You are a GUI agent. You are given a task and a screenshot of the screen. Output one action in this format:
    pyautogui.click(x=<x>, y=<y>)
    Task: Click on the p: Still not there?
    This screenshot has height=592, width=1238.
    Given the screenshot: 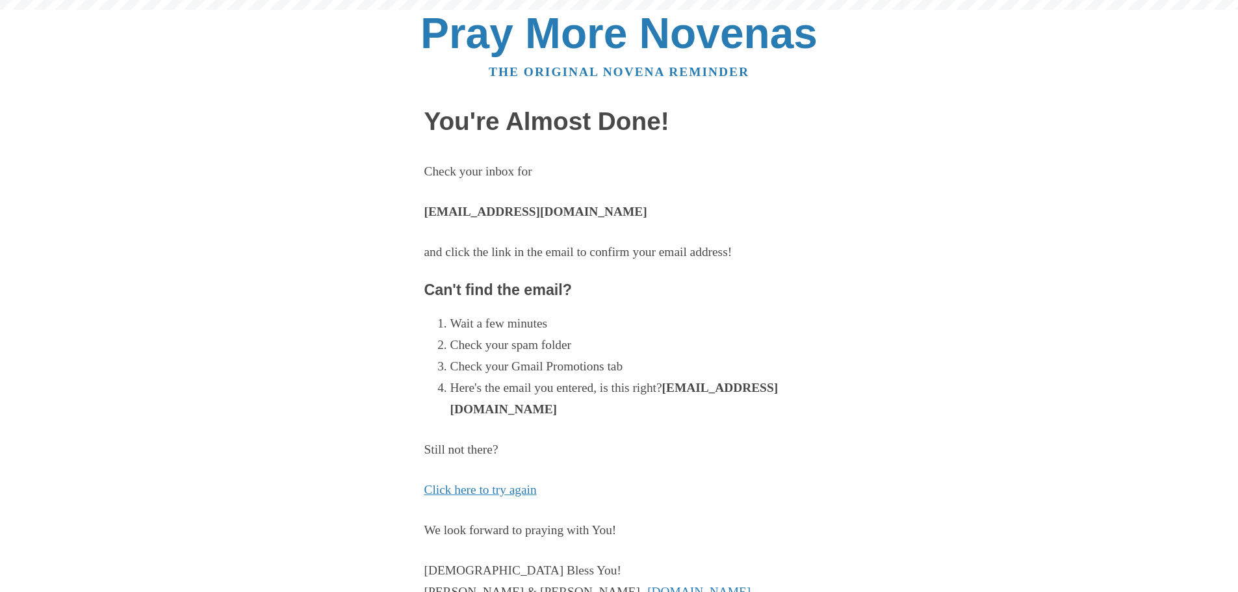 What is the action you would take?
    pyautogui.click(x=619, y=450)
    